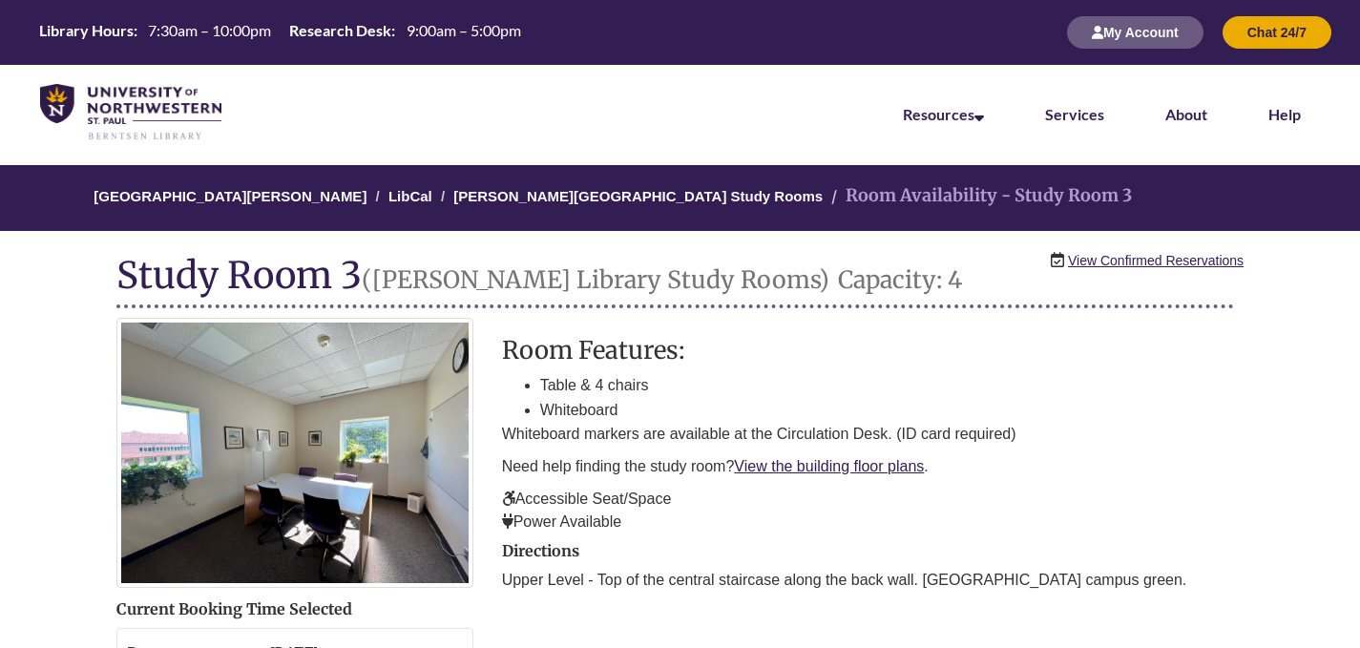 The width and height of the screenshot is (1360, 648). What do you see at coordinates (1075, 114) in the screenshot?
I see `a: Services` at bounding box center [1075, 114].